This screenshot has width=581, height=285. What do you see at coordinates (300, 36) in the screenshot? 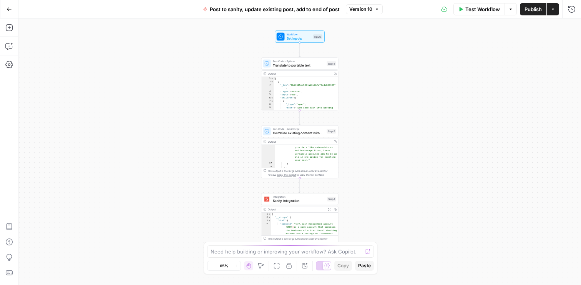
I see `div: WorkflowSet InputsInputs` at bounding box center [300, 36].